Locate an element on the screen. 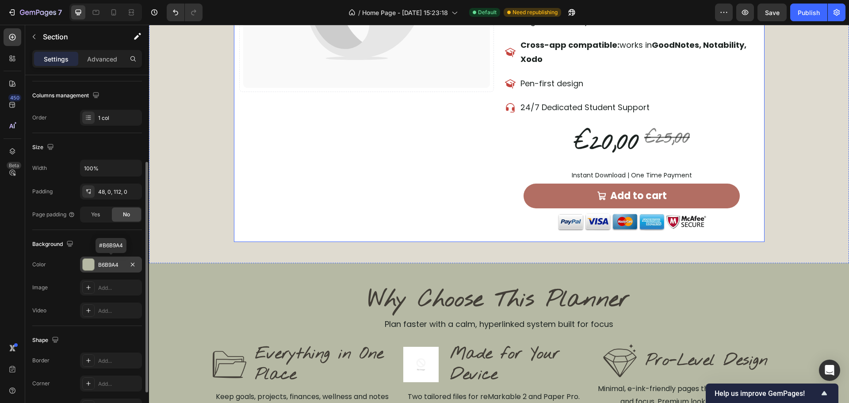 The image size is (849, 403). p: 7 is located at coordinates (60, 12).